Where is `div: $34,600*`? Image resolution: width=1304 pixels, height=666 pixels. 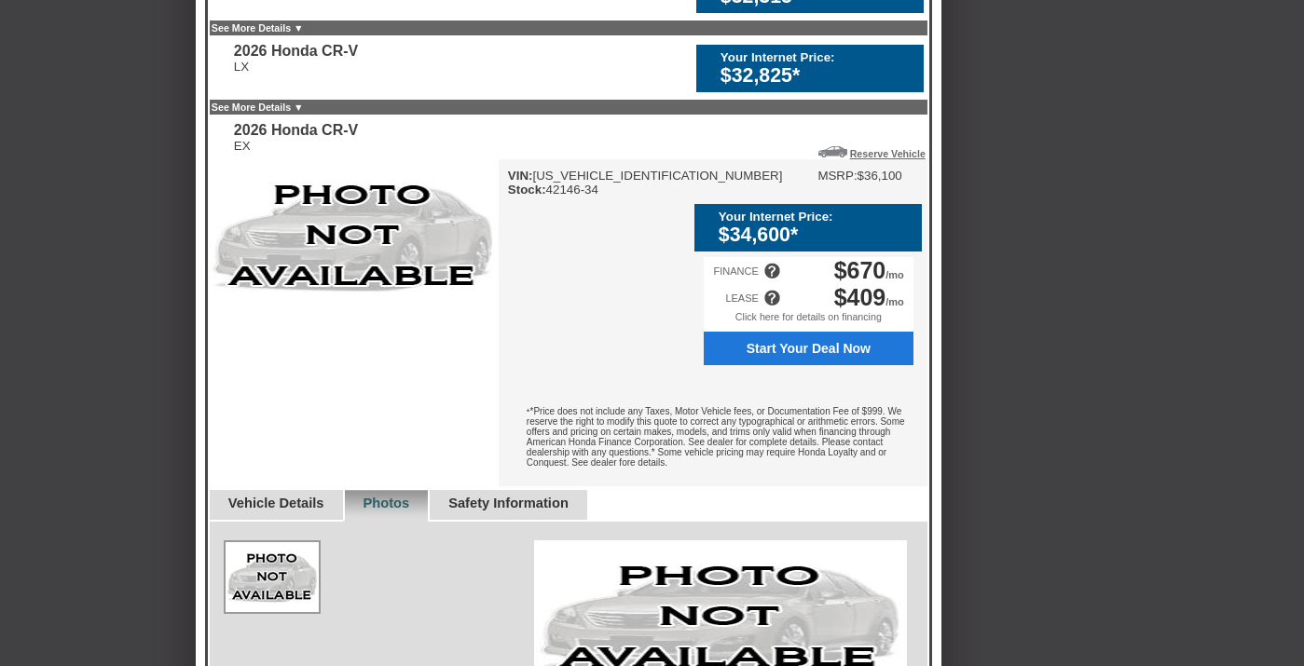 div: $34,600* is located at coordinates (815, 235).